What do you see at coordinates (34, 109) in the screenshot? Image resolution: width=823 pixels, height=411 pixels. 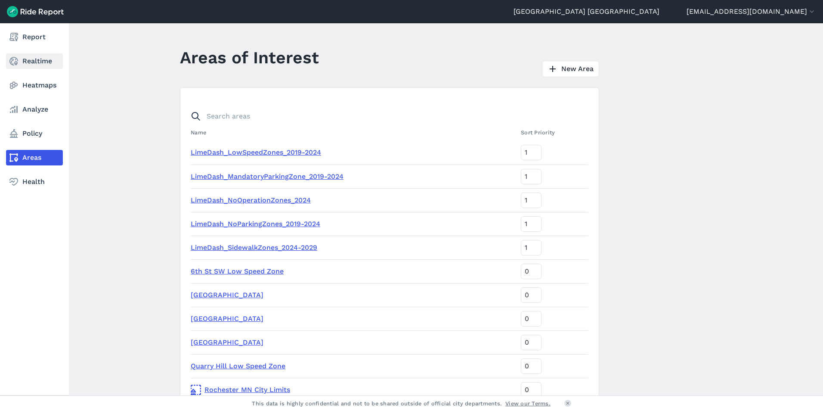 I see `a: Analyze` at bounding box center [34, 109].